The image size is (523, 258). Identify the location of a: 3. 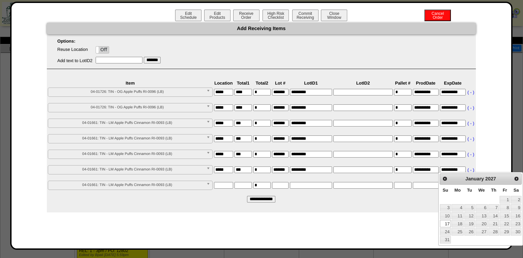
(445, 208).